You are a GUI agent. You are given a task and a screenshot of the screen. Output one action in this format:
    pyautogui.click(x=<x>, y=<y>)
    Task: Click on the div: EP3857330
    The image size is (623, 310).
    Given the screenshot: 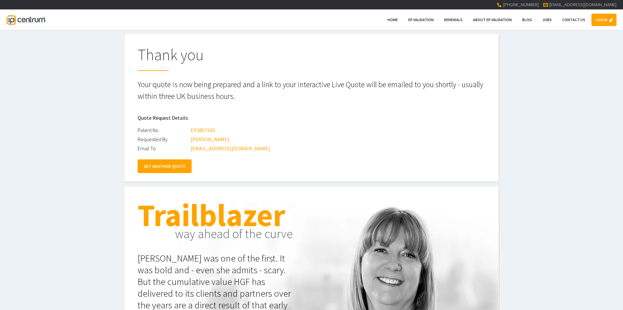 What is the action you would take?
    pyautogui.click(x=203, y=130)
    